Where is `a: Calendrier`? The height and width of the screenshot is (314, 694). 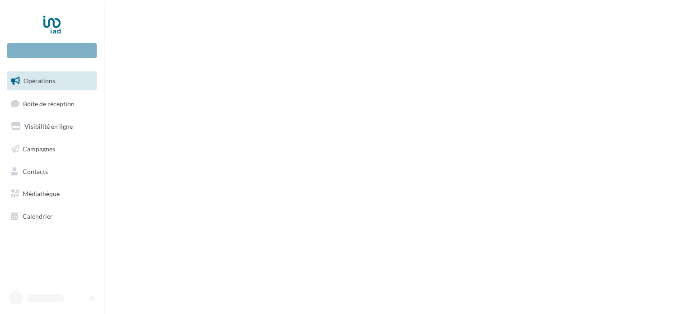
a: Calendrier is located at coordinates (52, 216).